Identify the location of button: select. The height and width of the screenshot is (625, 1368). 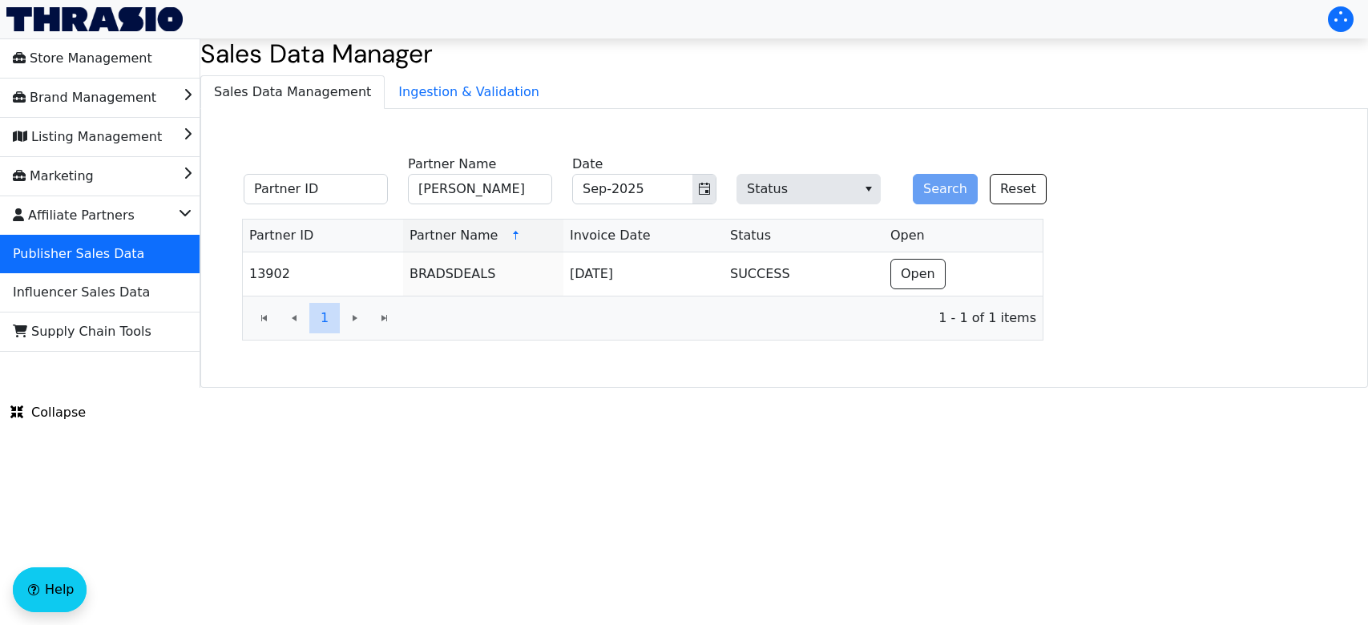
(868, 189).